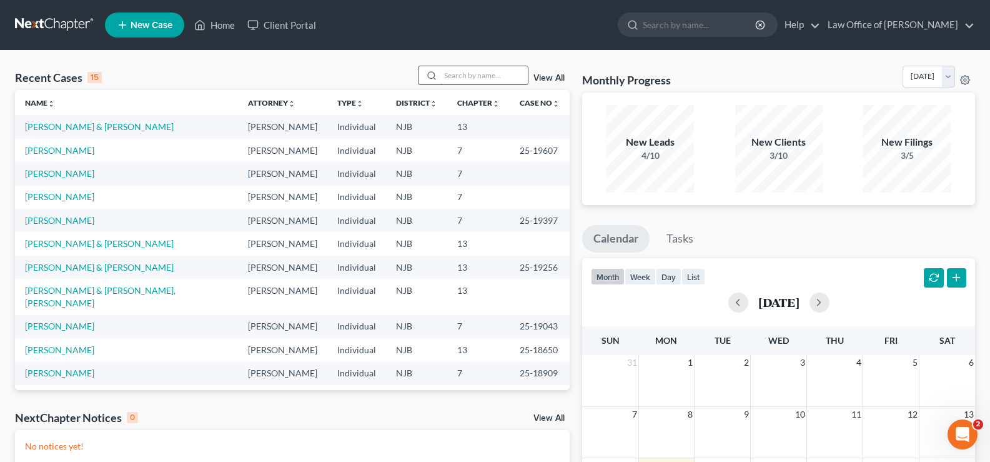 The width and height of the screenshot is (990, 462). Describe the element at coordinates (351, 102) in the screenshot. I see `a: Typeunfold_more` at that location.